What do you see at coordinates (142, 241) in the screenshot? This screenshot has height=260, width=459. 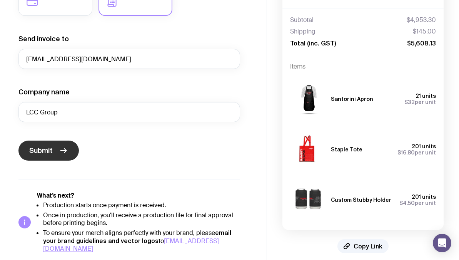 I see `li: To ensure your merch aligns perfectly with your brand, please to` at bounding box center [142, 241].